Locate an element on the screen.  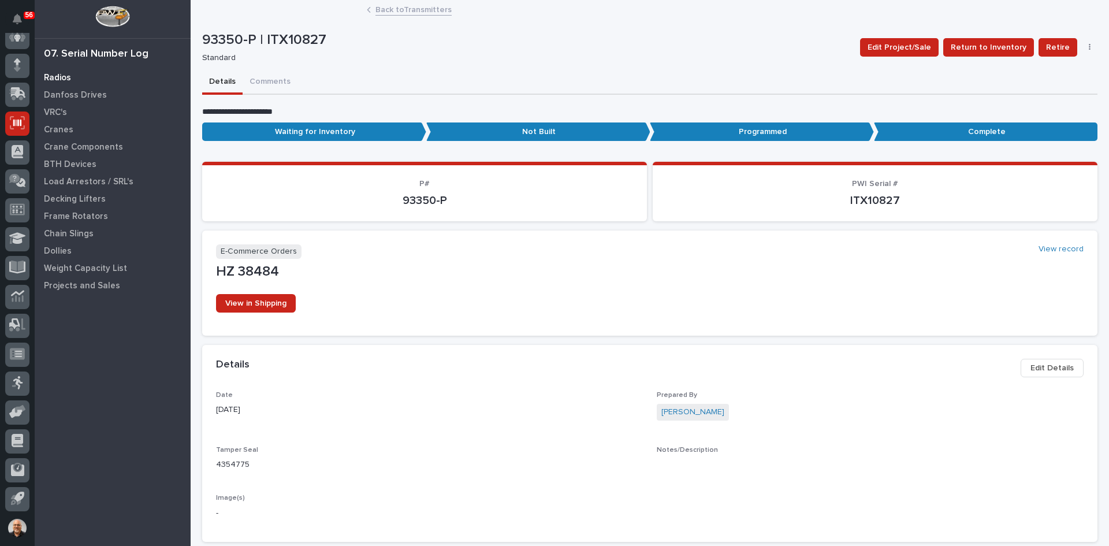
p: Waiting for Inventory is located at coordinates (314, 132).